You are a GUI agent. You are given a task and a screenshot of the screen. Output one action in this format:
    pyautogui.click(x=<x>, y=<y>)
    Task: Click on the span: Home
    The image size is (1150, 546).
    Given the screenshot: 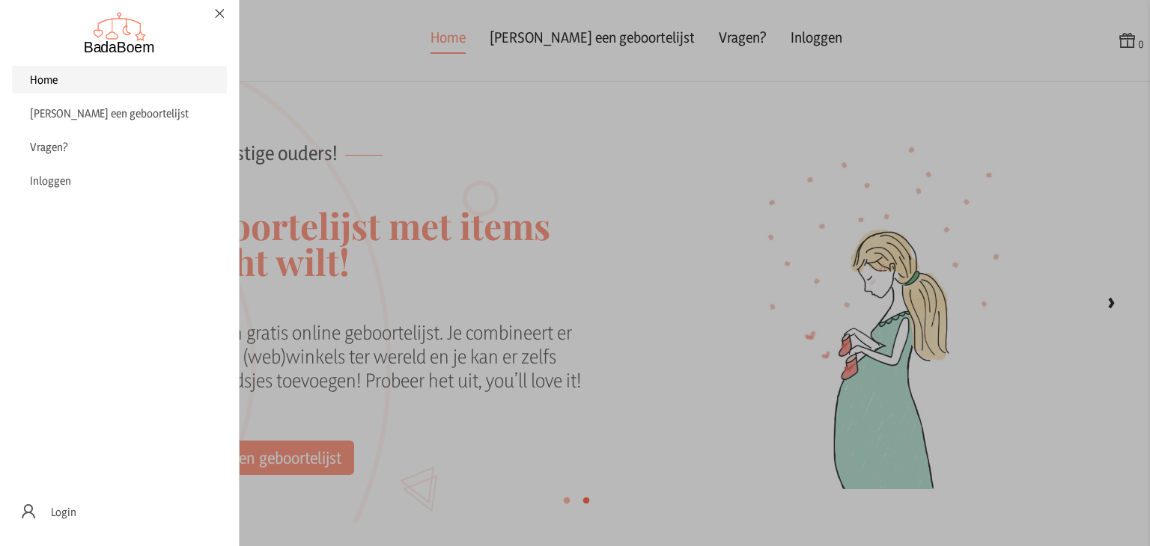 What is the action you would take?
    pyautogui.click(x=43, y=79)
    